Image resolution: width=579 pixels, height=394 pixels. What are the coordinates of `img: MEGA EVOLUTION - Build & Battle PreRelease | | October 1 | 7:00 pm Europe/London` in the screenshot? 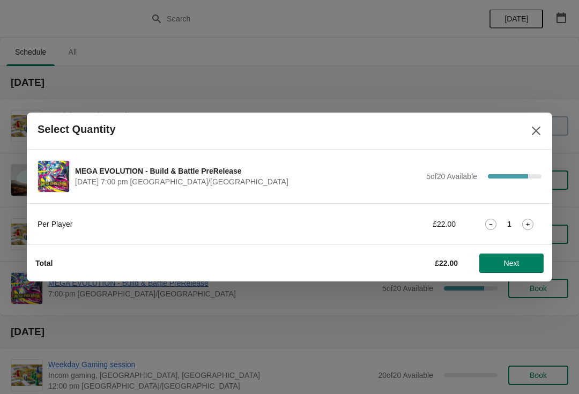 It's located at (54, 176).